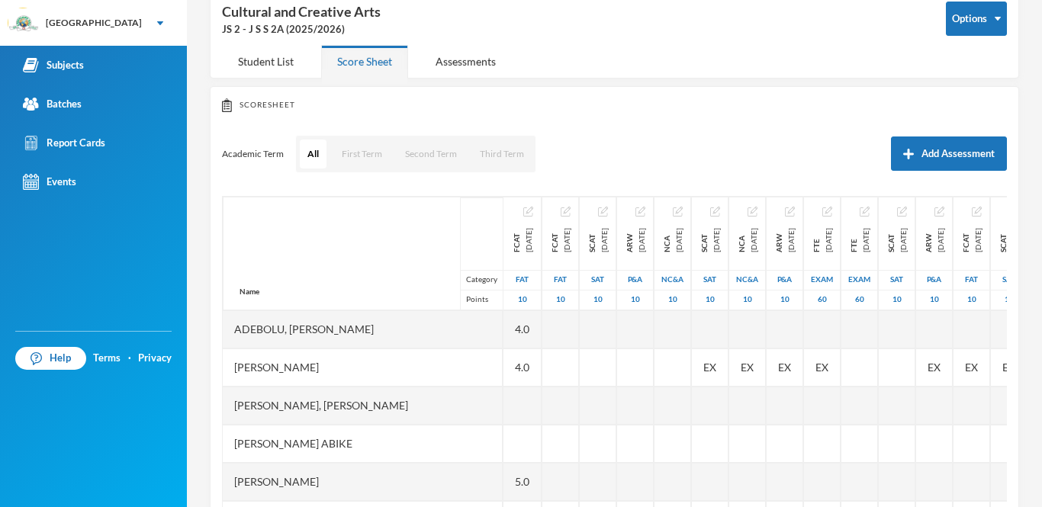 This screenshot has height=507, width=1042. What do you see at coordinates (365, 61) in the screenshot?
I see `div: Score Sheet` at bounding box center [365, 61].